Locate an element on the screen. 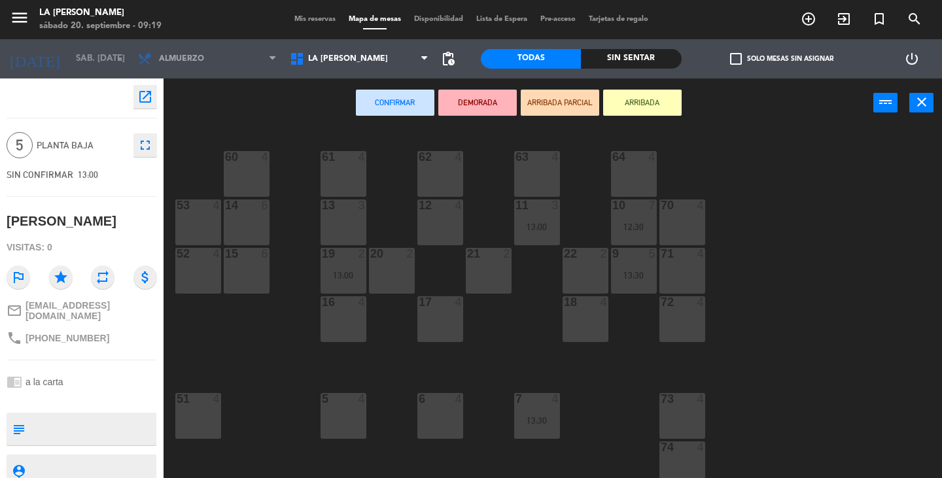 Image resolution: width=942 pixels, height=478 pixels. i: subject is located at coordinates (18, 429).